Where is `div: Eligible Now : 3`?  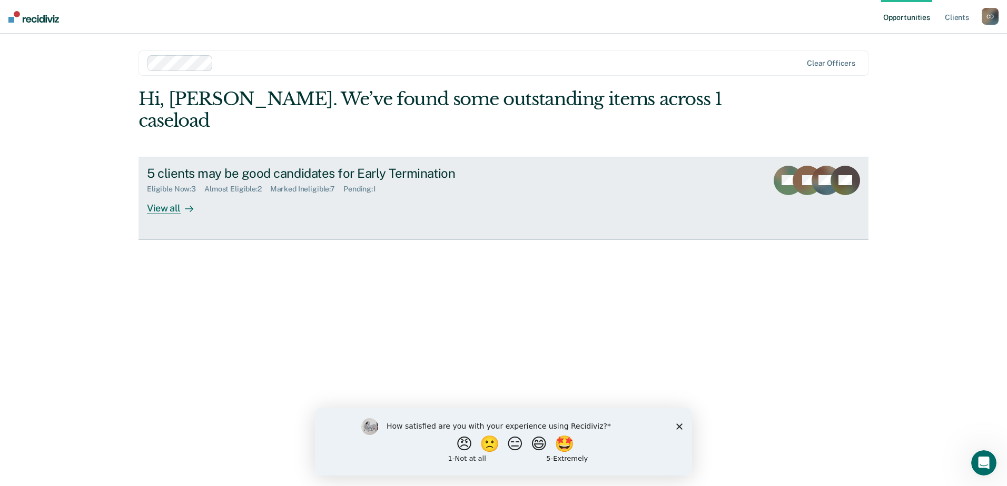
div: Eligible Now : 3 is located at coordinates (175, 189).